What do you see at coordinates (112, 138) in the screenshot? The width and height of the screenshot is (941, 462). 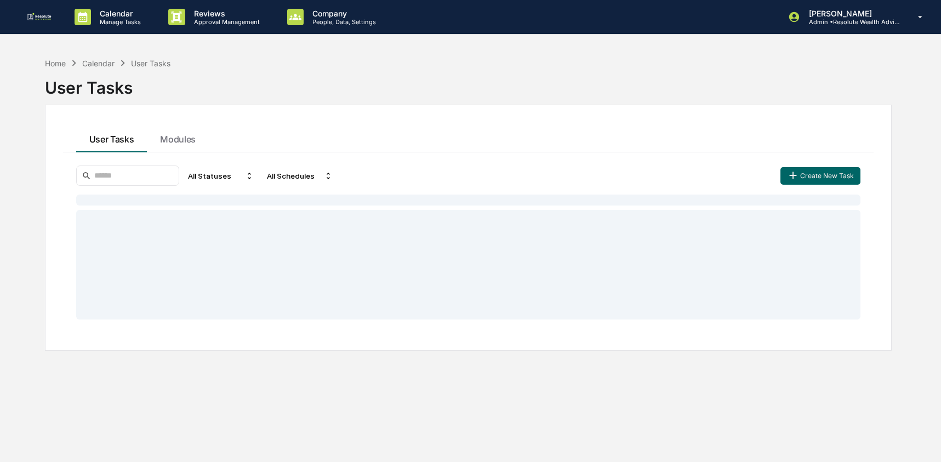 I see `button: User Tasks` at bounding box center [112, 138].